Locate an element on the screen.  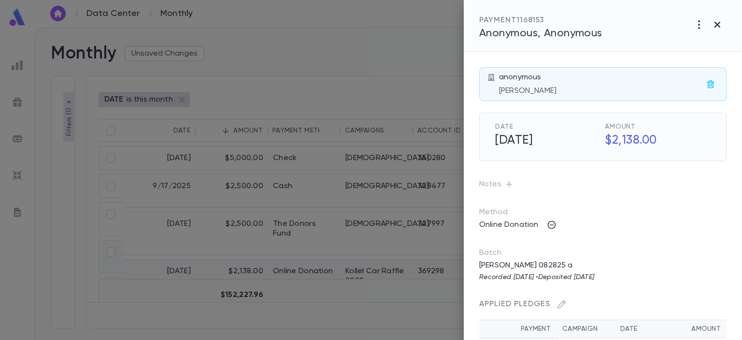
p: Batch is located at coordinates (603, 253).